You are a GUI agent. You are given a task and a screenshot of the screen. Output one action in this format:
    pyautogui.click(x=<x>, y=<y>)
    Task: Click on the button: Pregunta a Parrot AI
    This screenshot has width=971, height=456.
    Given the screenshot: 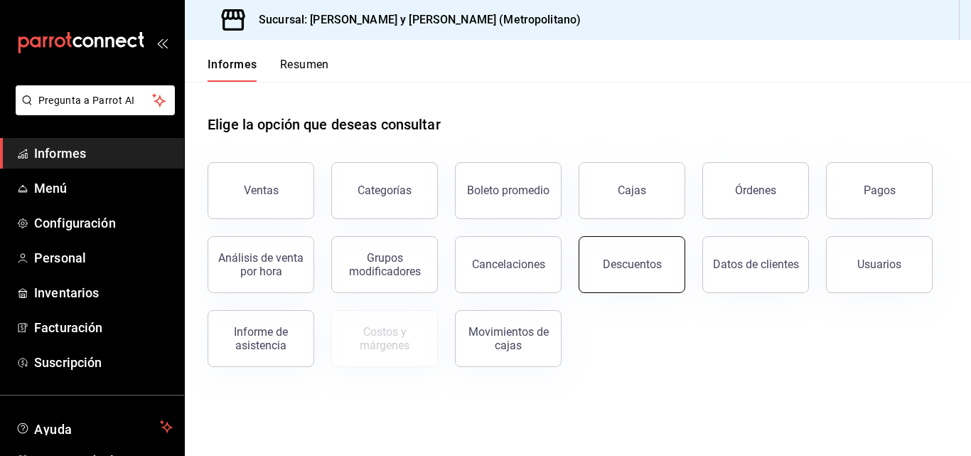 What is the action you would take?
    pyautogui.click(x=95, y=100)
    